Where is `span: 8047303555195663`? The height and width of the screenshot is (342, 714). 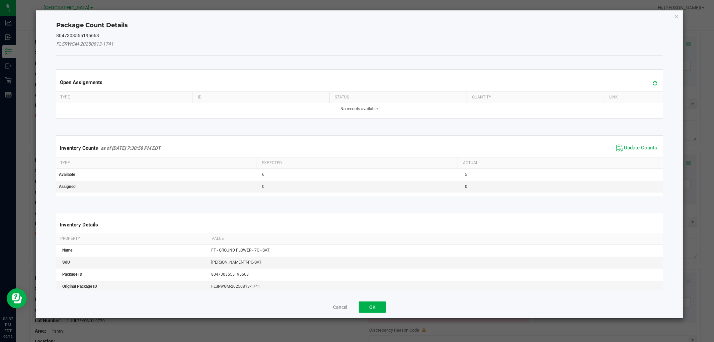
span: 8047303555195663 is located at coordinates (230, 274).